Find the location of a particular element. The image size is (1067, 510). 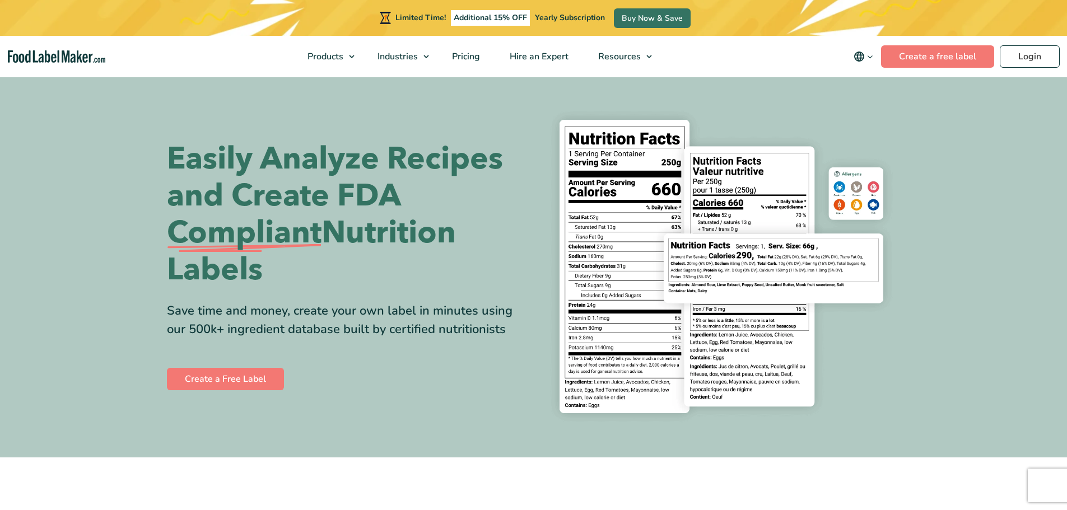

span: Compliant is located at coordinates (244, 233).